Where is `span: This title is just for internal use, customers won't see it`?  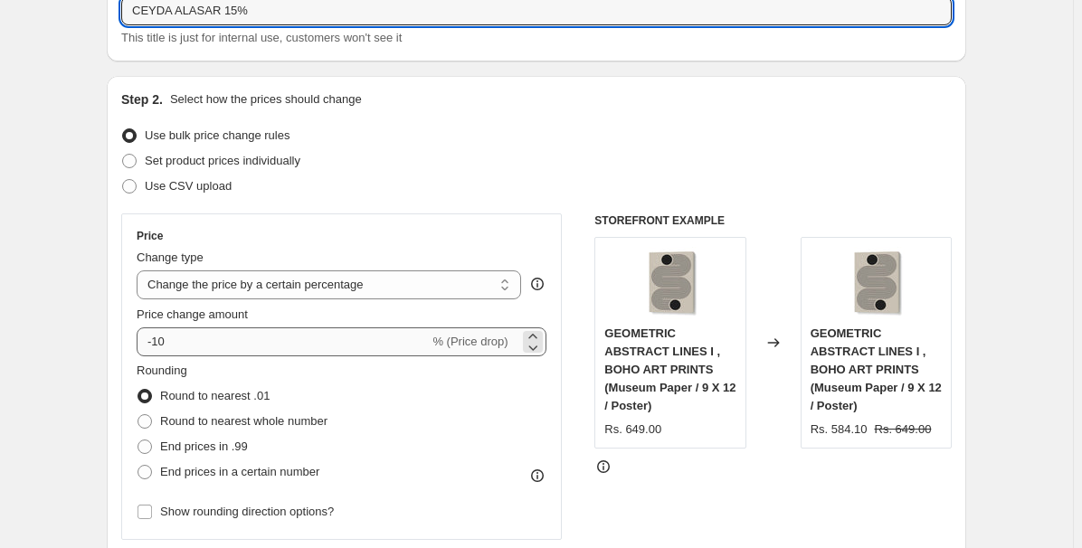 span: This title is just for internal use, customers won't see it is located at coordinates (261, 37).